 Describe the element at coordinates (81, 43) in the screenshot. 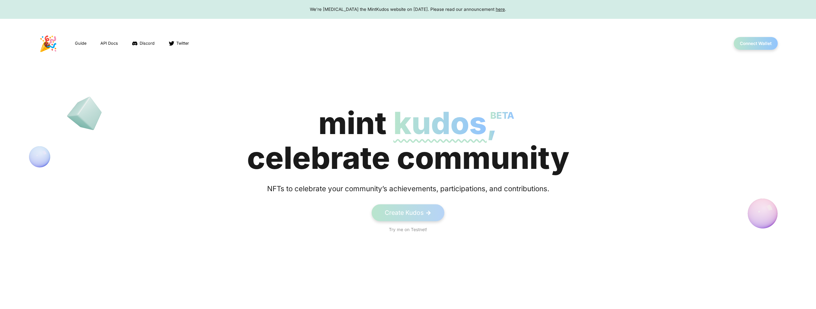

I see `a: Guide` at that location.